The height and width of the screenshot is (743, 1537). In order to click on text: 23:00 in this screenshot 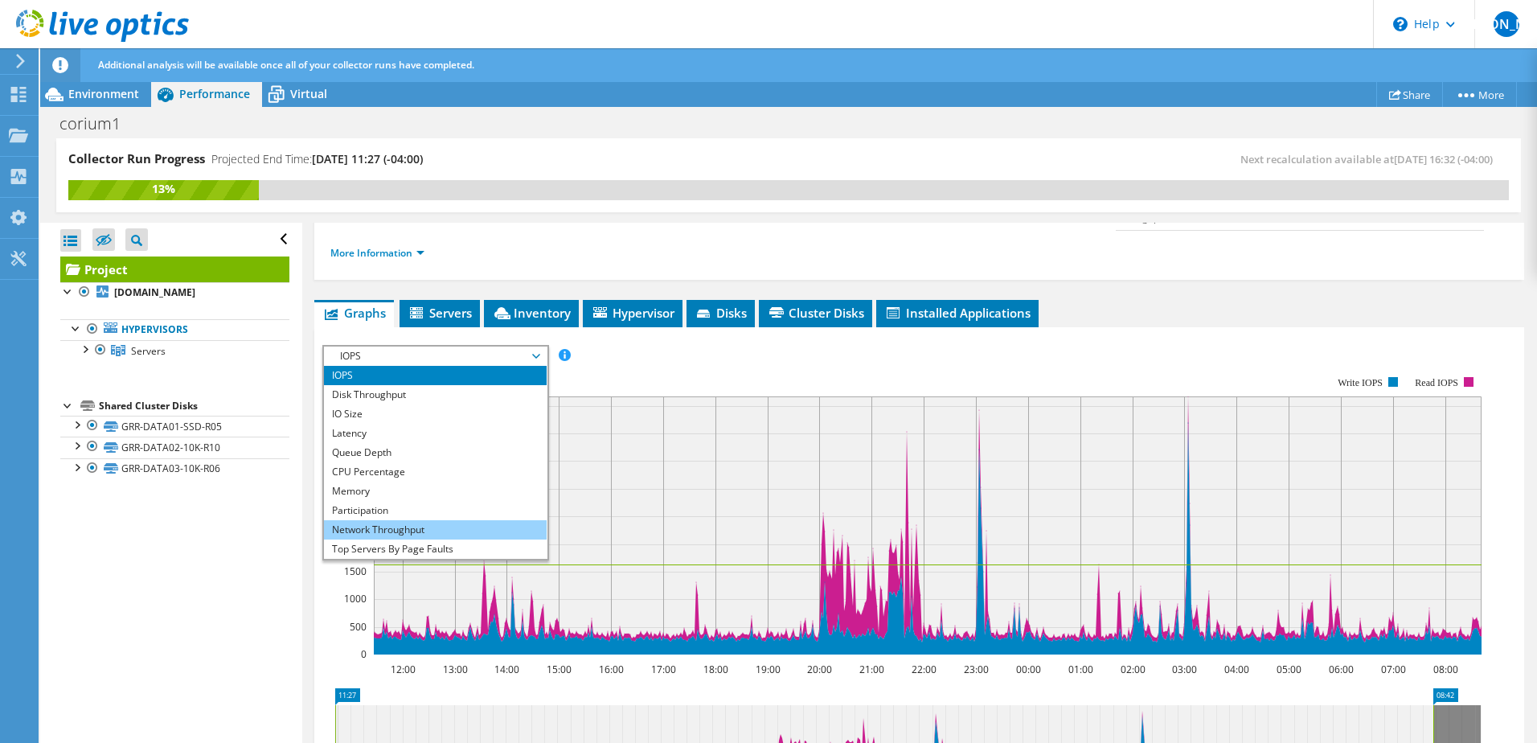, I will do `click(975, 669)`.